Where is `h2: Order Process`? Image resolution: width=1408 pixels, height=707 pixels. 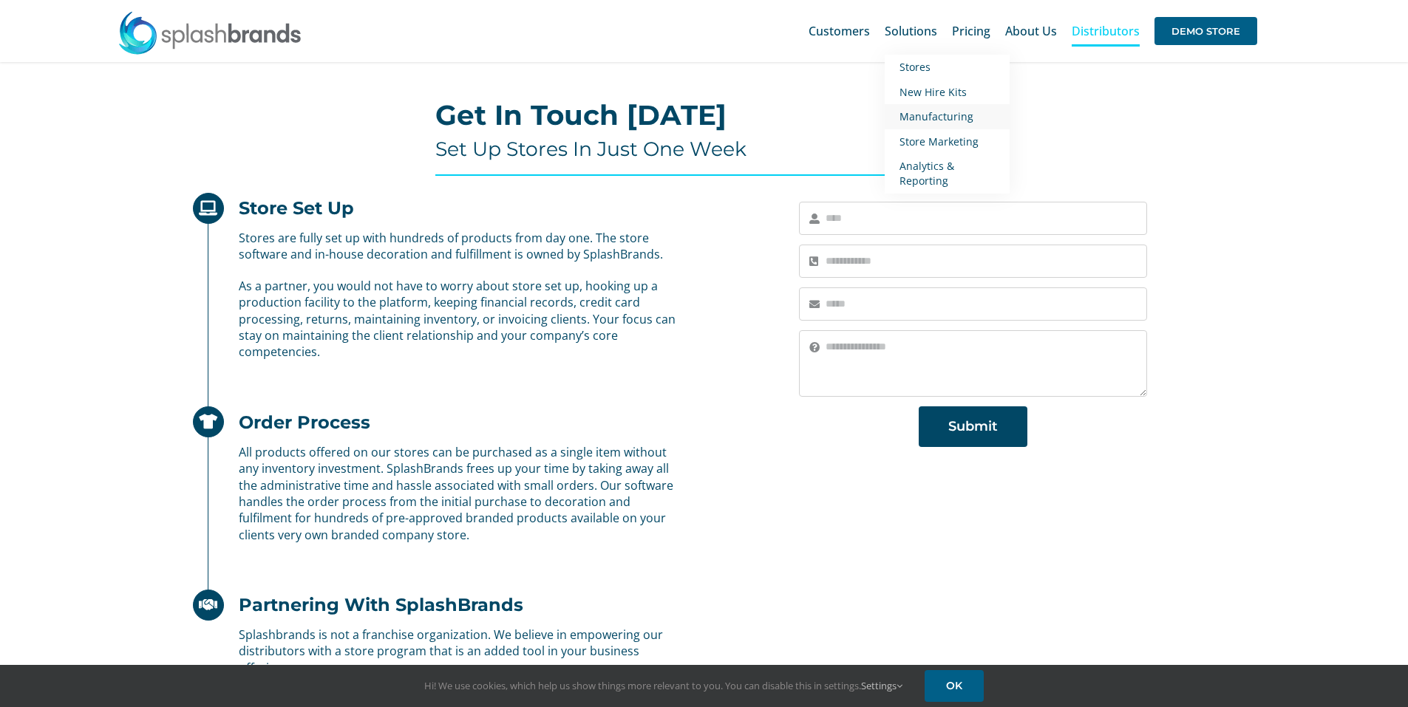 h2: Order Process is located at coordinates (304, 422).